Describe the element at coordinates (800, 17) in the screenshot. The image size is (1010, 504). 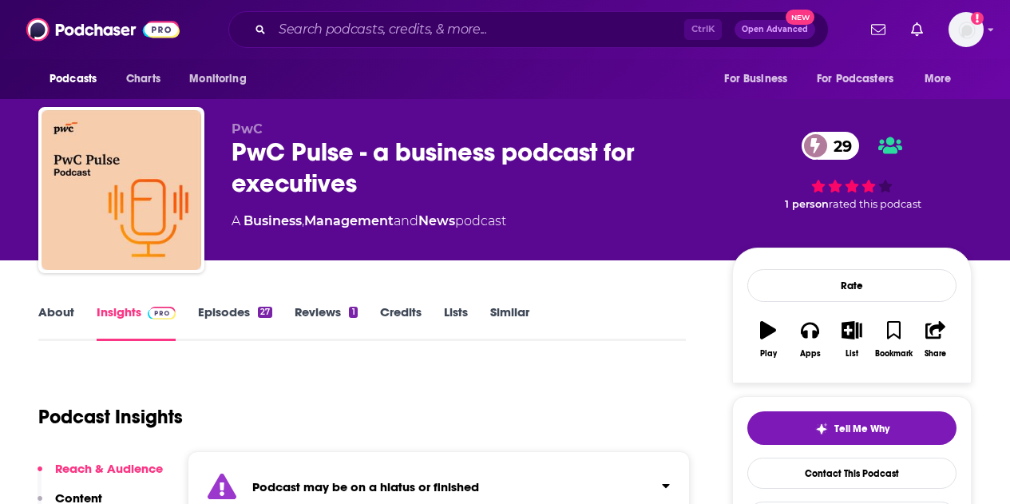
I see `span: New` at that location.